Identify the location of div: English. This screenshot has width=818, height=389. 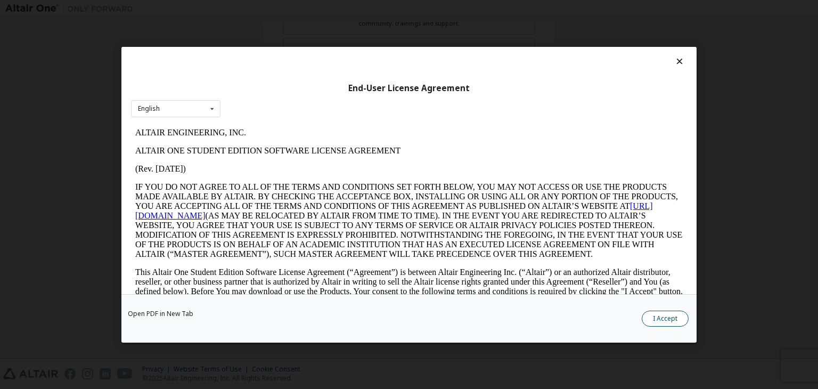
(149, 109).